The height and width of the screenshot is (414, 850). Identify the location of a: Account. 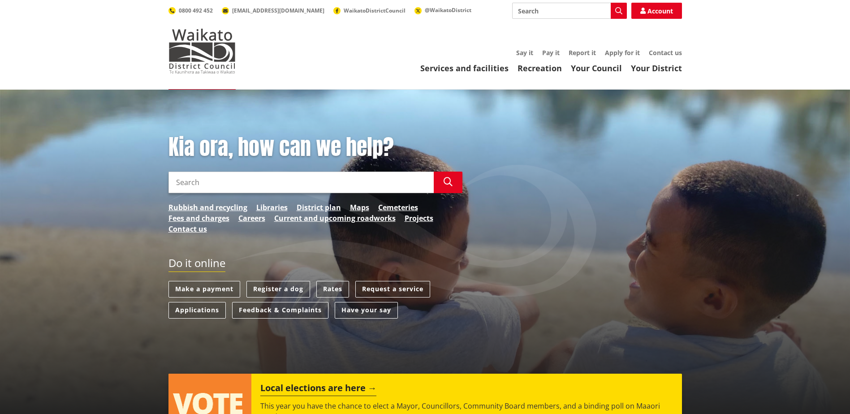
(657, 11).